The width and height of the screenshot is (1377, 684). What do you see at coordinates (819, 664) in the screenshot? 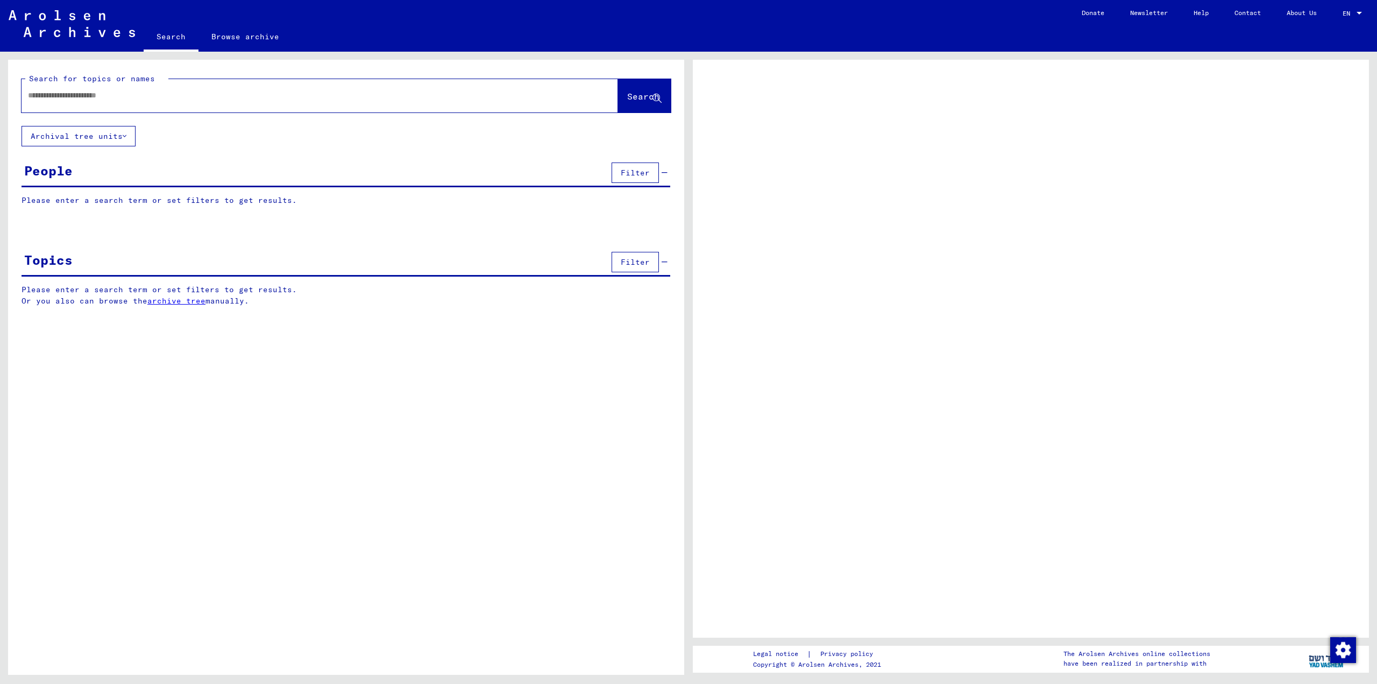
I see `p: Copyright © Arolsen Archives, 2021` at bounding box center [819, 664].